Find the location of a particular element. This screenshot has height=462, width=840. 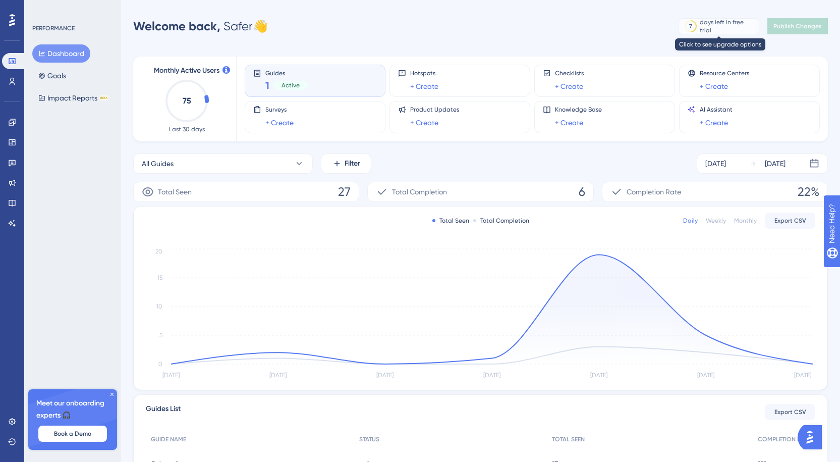

span: Active is located at coordinates (291, 85).